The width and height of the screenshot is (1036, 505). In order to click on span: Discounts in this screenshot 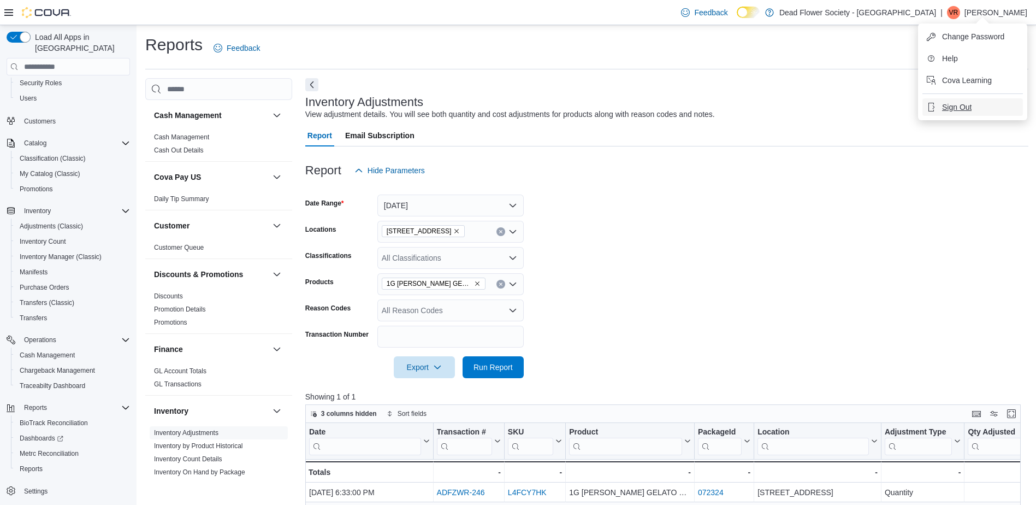, I will do `click(168, 296)`.